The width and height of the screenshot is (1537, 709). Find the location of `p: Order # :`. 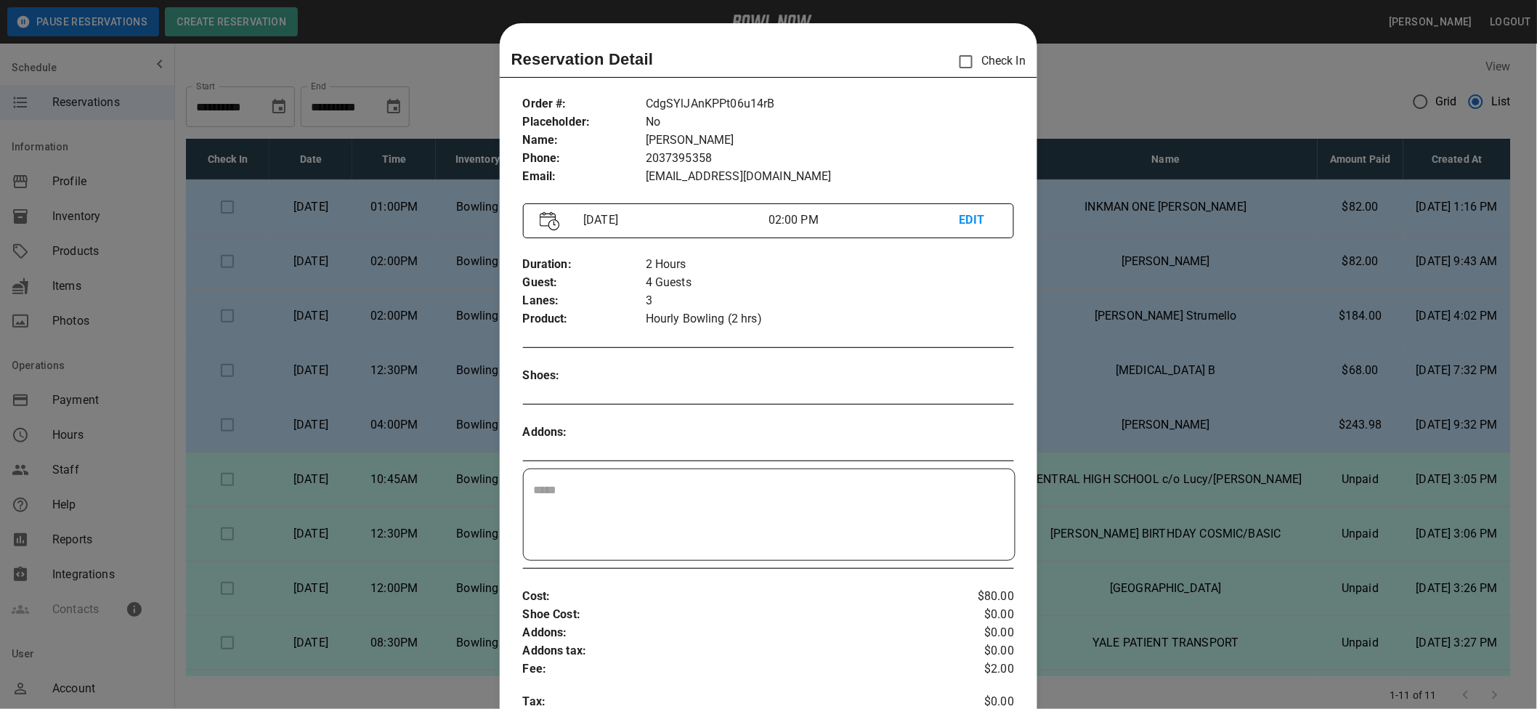

p: Order # : is located at coordinates (584, 104).